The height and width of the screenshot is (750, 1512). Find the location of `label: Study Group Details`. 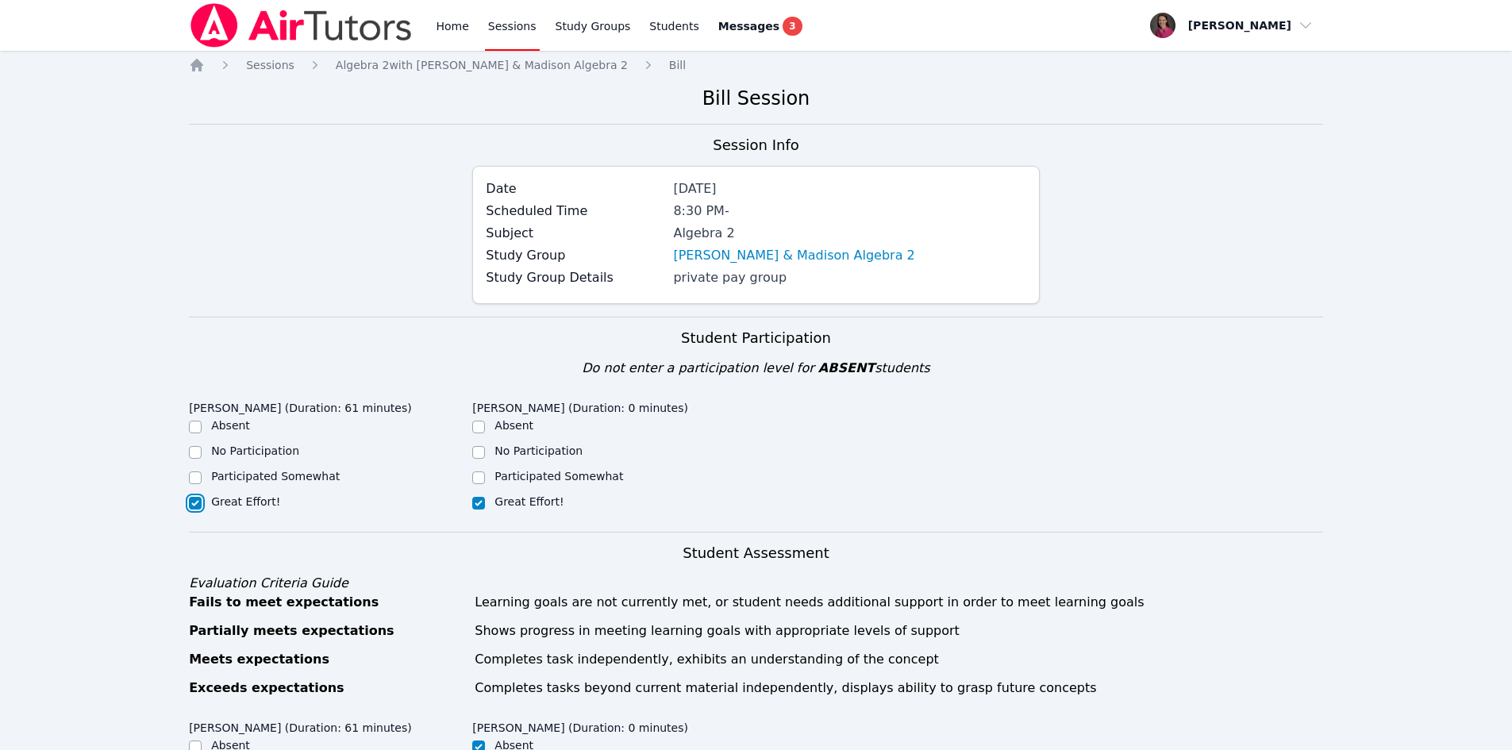

label: Study Group Details is located at coordinates (575, 278).